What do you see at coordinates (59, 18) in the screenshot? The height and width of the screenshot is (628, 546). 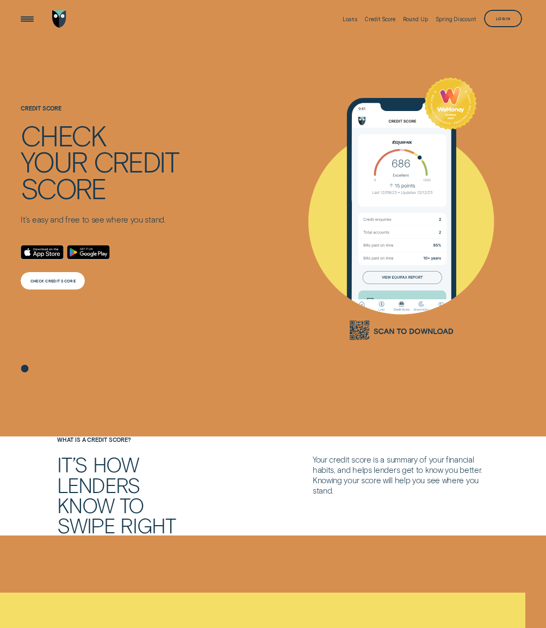 I see `img: Wisr` at bounding box center [59, 18].